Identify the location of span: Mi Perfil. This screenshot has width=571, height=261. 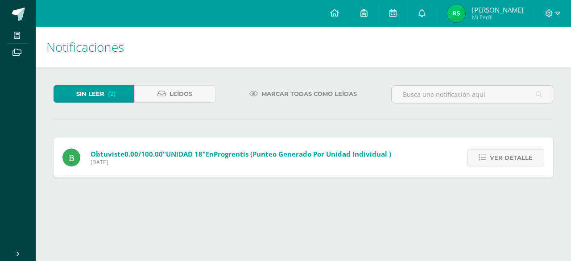
(498, 17).